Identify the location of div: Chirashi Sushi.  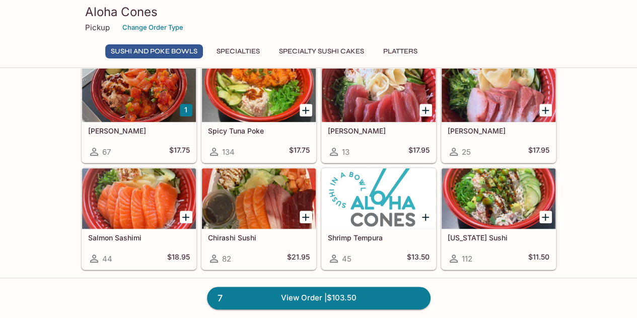
(259, 198).